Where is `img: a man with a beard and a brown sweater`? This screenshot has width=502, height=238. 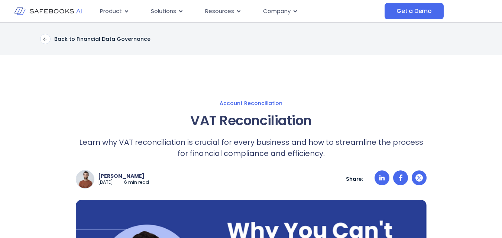
img: a man with a beard and a brown sweater is located at coordinates (85, 180).